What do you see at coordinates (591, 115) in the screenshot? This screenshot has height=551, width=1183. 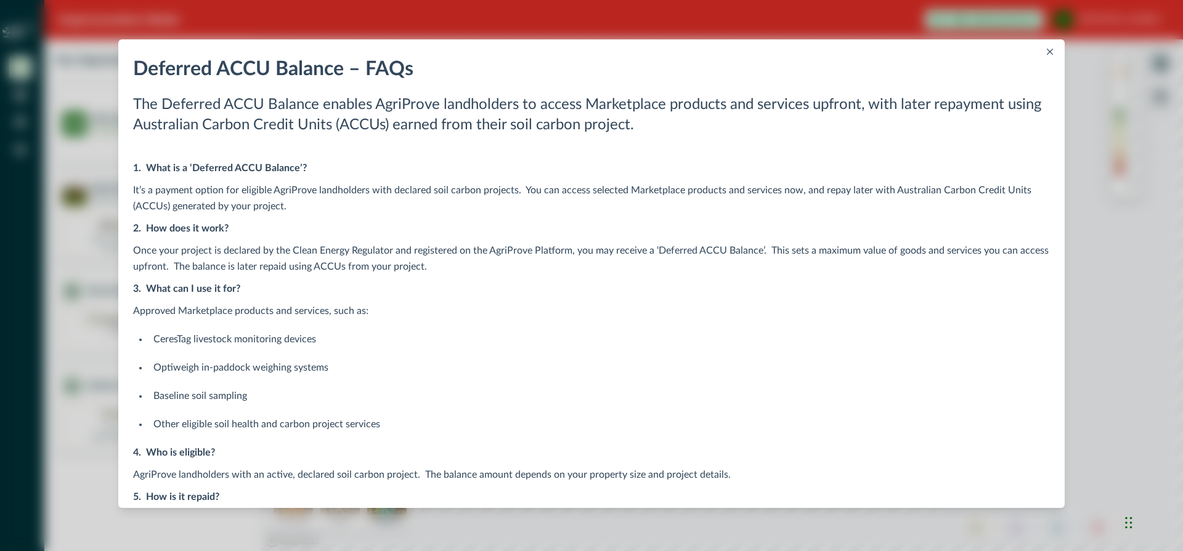 I see `h2: The Deferred ACCU Balance enables AgriProve landholders to access Marketplace products and servic...` at bounding box center [591, 115].